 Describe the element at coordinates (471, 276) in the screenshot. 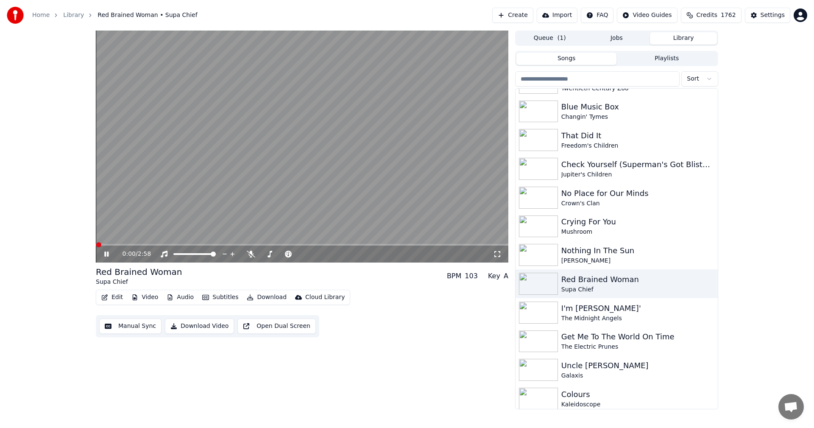

I see `div: 103` at that location.